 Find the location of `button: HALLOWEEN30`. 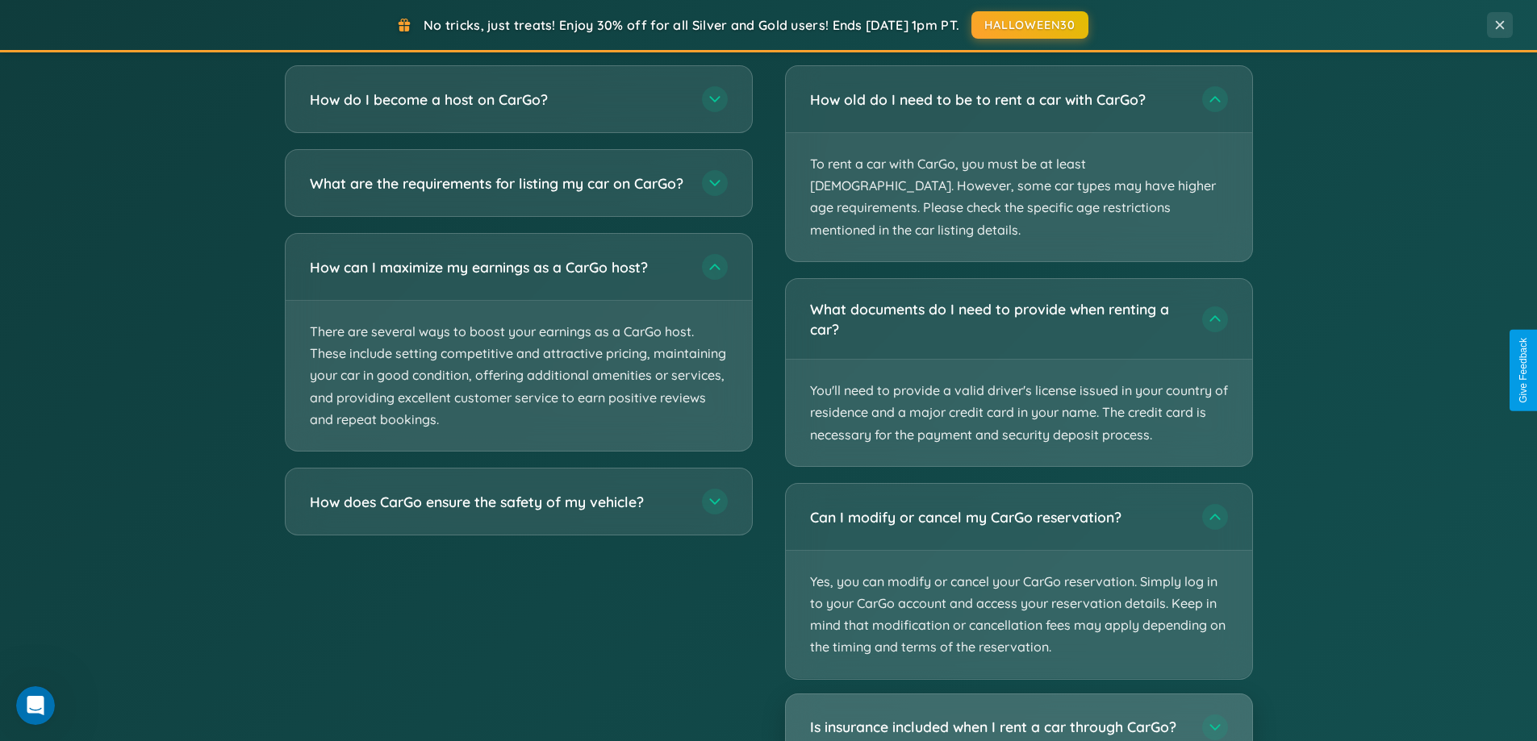

button: HALLOWEEN30 is located at coordinates (1029, 25).